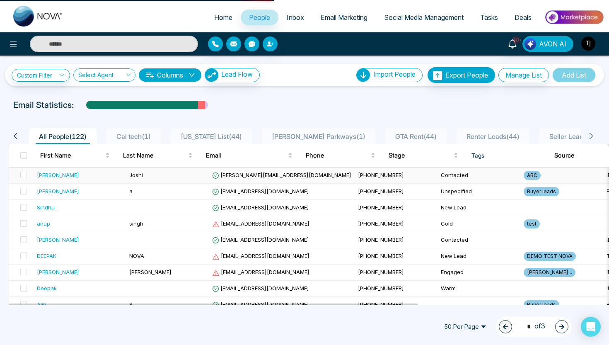 The width and height of the screenshot is (609, 345). I want to click on div: anup, so click(44, 223).